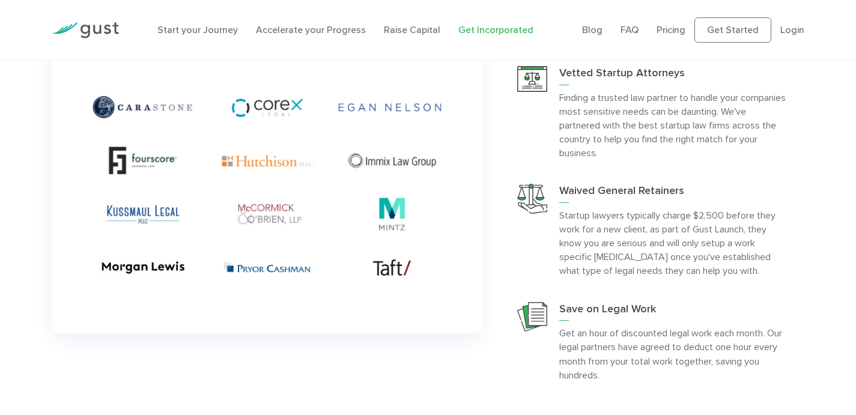 This screenshot has width=856, height=415. Describe the element at coordinates (793, 29) in the screenshot. I see `a: Login` at that location.